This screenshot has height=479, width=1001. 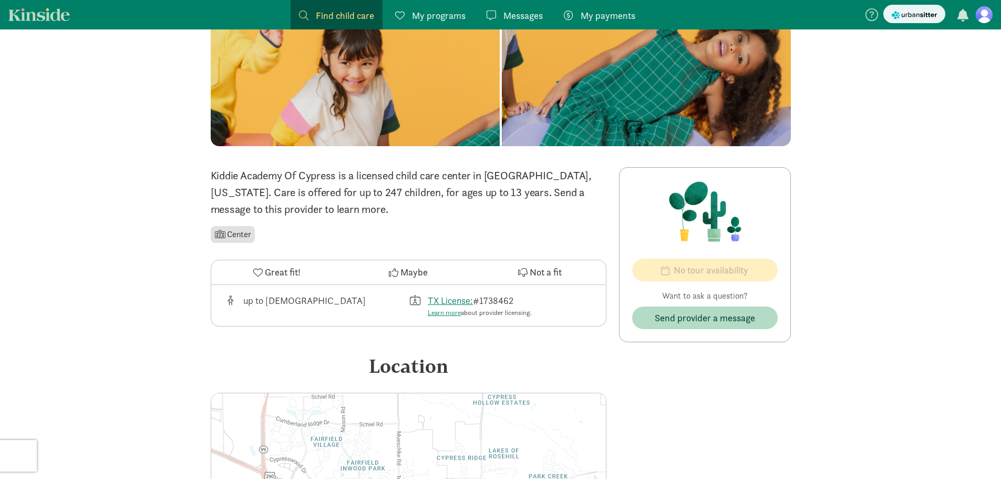 I want to click on span: Maybe, so click(x=414, y=272).